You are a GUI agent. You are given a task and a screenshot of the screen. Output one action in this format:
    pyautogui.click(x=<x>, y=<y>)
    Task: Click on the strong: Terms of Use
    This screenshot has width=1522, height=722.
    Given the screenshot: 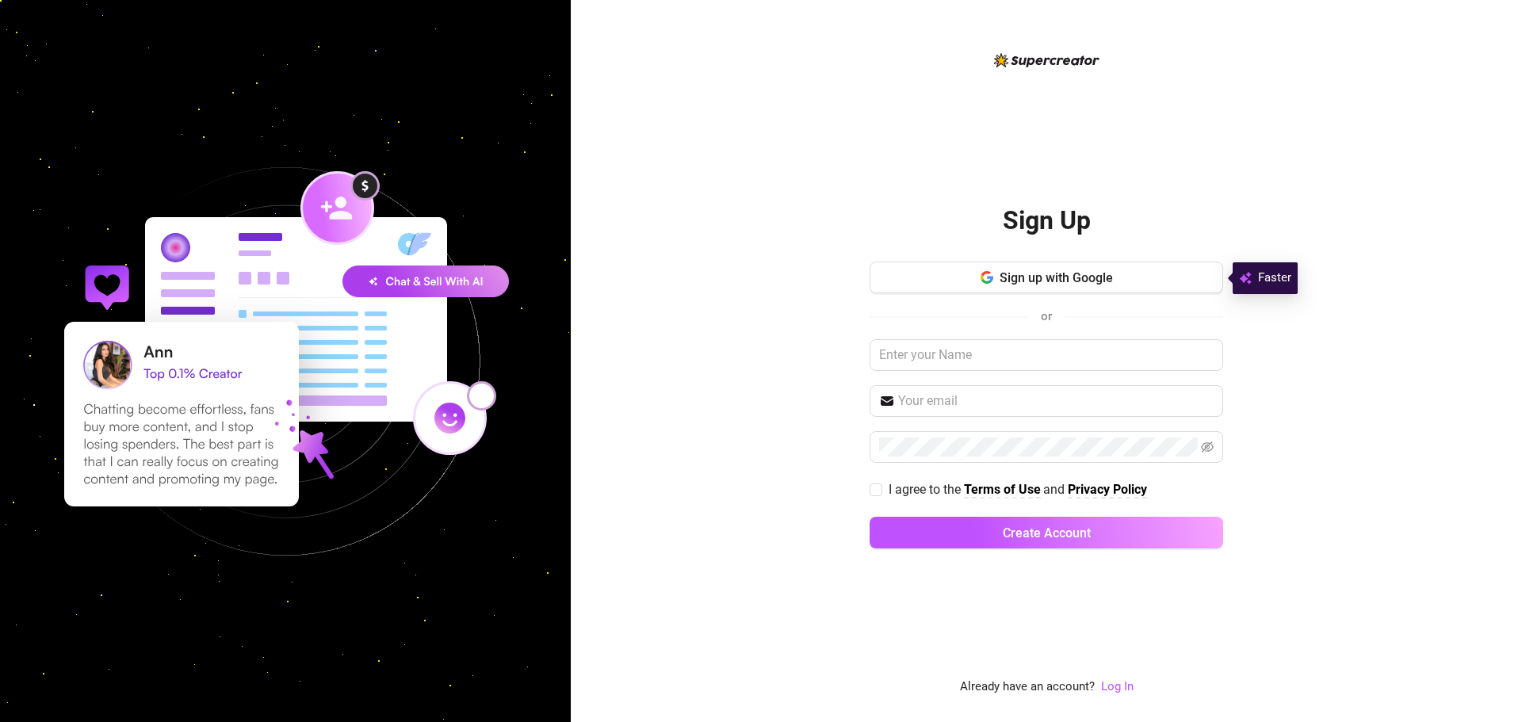 What is the action you would take?
    pyautogui.click(x=1002, y=489)
    